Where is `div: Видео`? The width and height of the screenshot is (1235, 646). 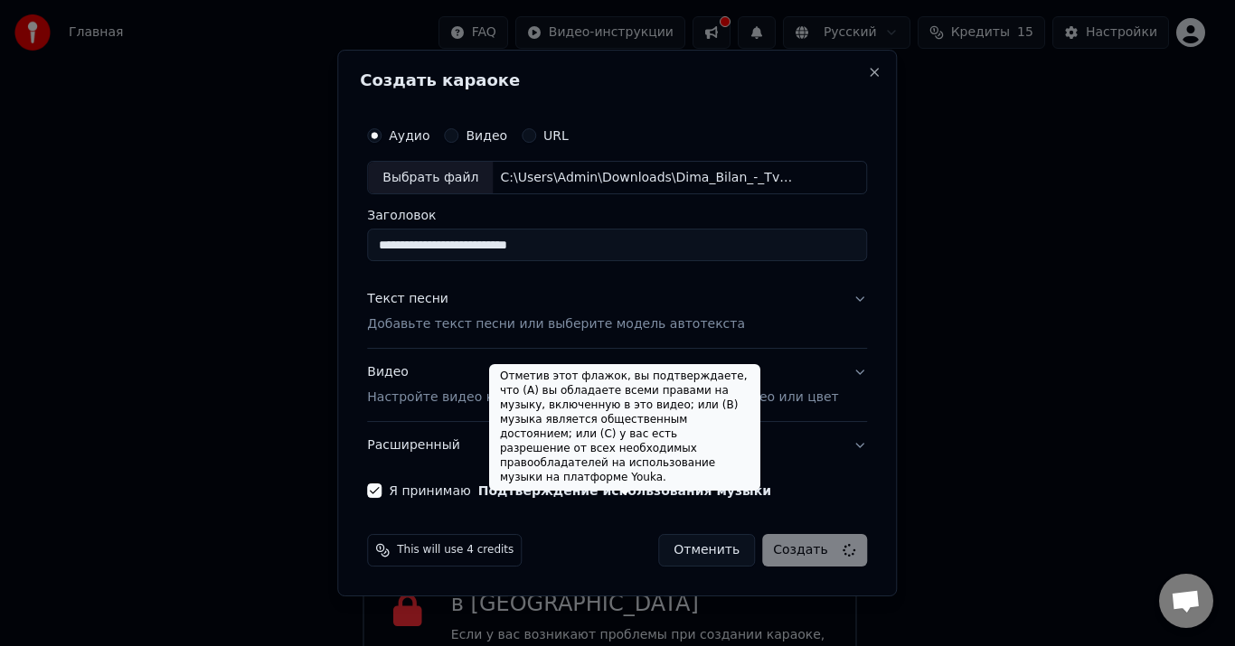
div: Видео is located at coordinates (602, 386).